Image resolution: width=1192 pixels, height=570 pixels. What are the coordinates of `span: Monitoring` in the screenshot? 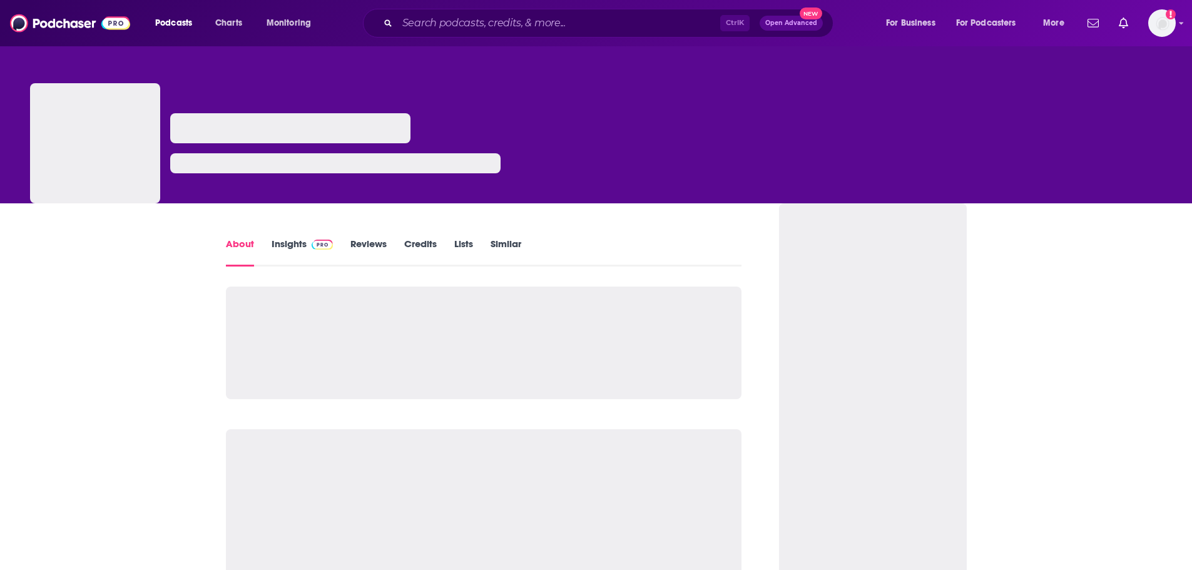 It's located at (288, 23).